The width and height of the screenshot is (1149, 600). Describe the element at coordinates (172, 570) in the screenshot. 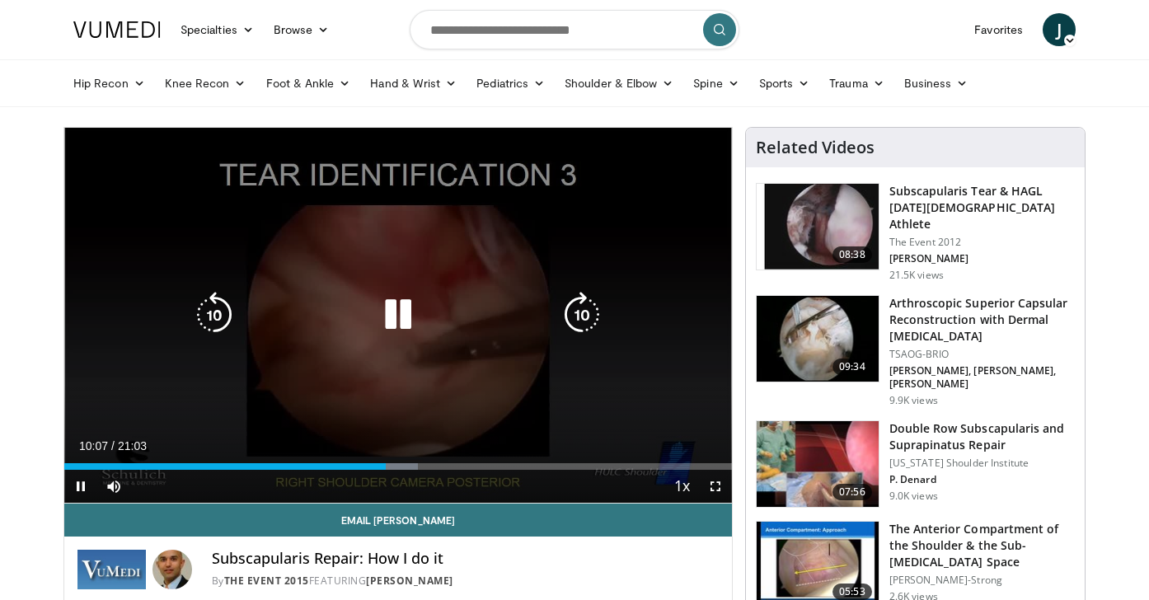

I see `img: Avatar` at that location.